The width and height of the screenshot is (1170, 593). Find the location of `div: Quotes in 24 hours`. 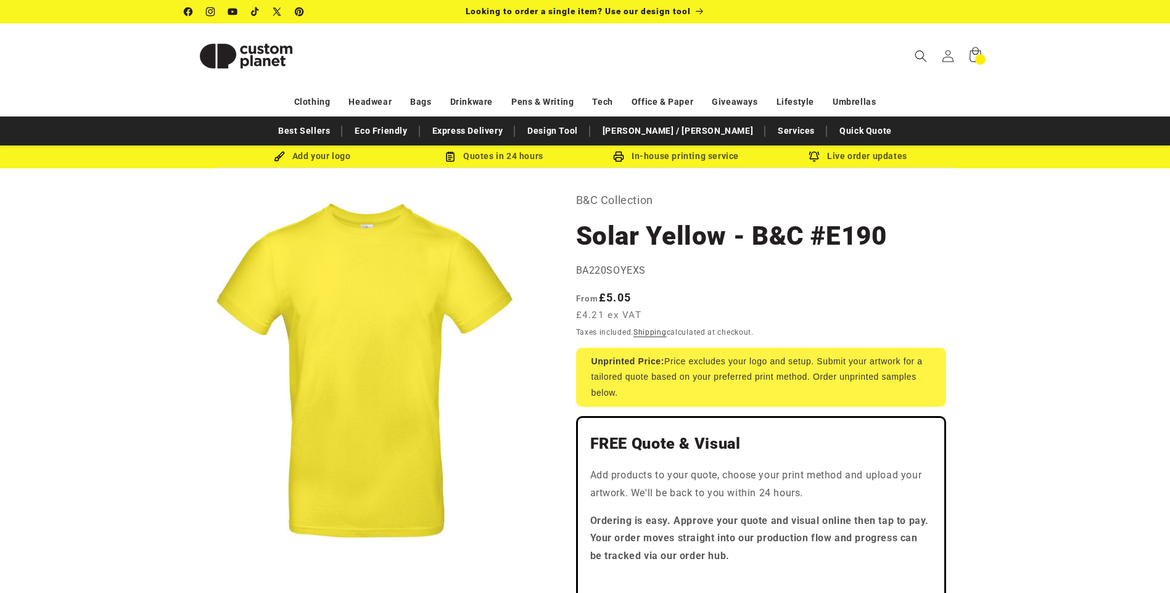

div: Quotes in 24 hours is located at coordinates (494, 156).